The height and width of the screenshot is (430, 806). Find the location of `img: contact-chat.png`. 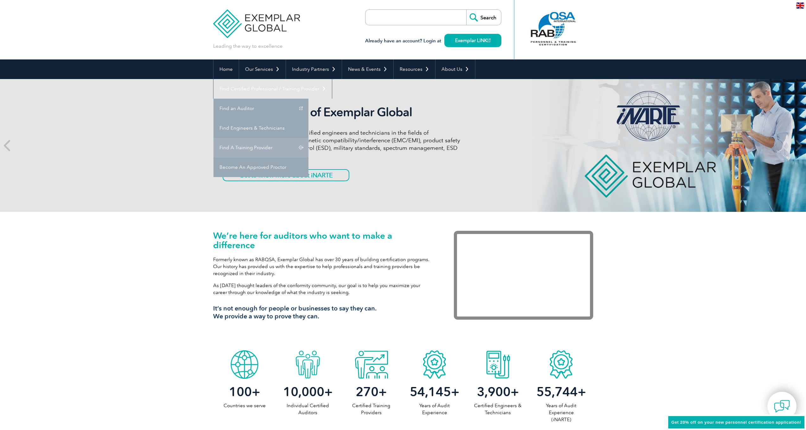

img: contact-chat.png is located at coordinates (781, 407).